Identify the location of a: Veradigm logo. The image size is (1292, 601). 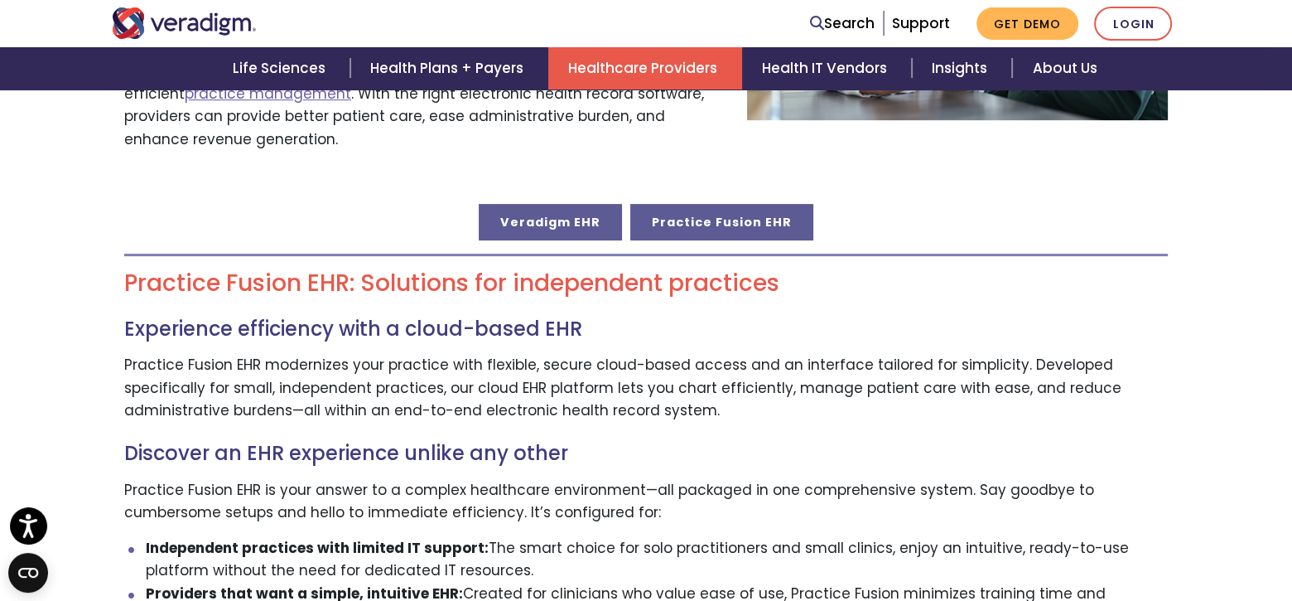
(184, 23).